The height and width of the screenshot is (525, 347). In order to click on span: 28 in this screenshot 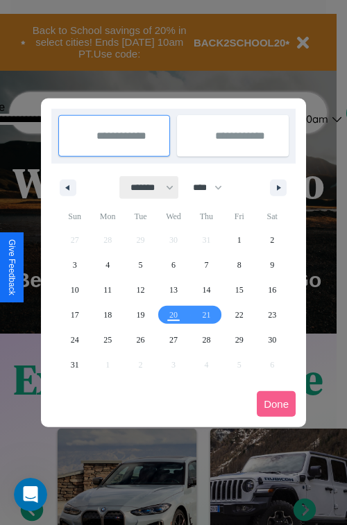, I will do `click(206, 340)`.